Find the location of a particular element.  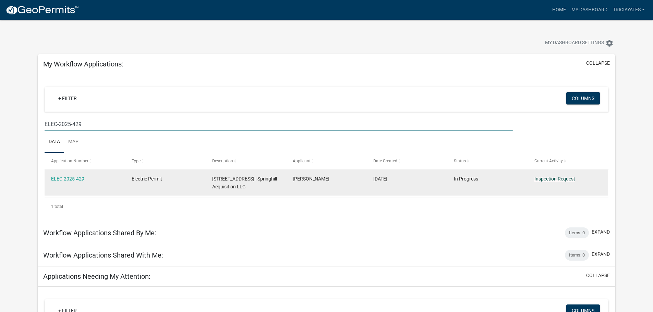

h5: Applications Needing My Attention: is located at coordinates (97, 277).